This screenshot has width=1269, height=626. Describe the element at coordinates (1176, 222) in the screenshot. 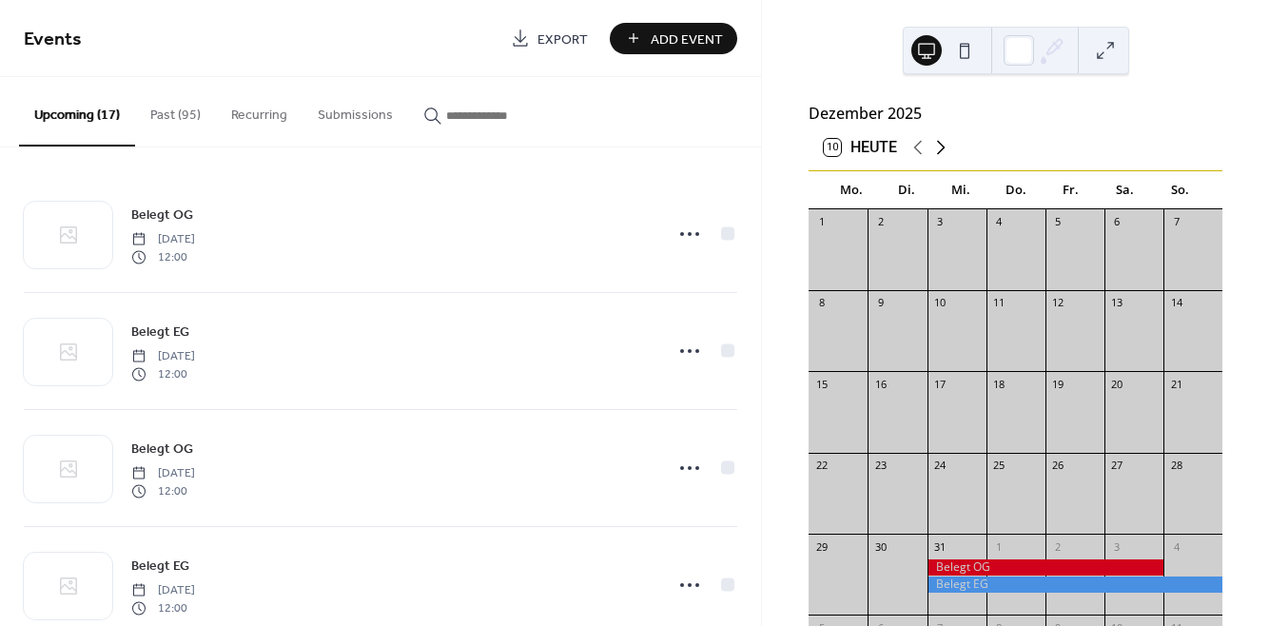

I see `div: 7` at that location.